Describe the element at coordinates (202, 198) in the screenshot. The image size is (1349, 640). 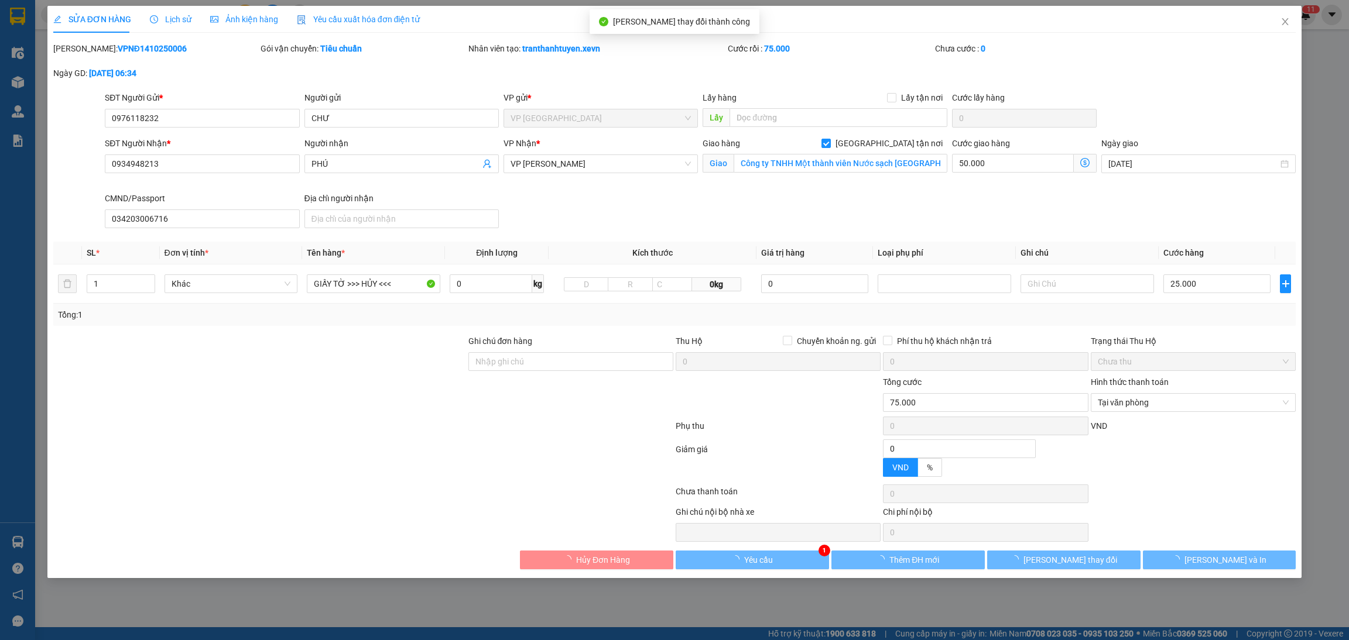
I see `div: CMND/Passport` at that location.